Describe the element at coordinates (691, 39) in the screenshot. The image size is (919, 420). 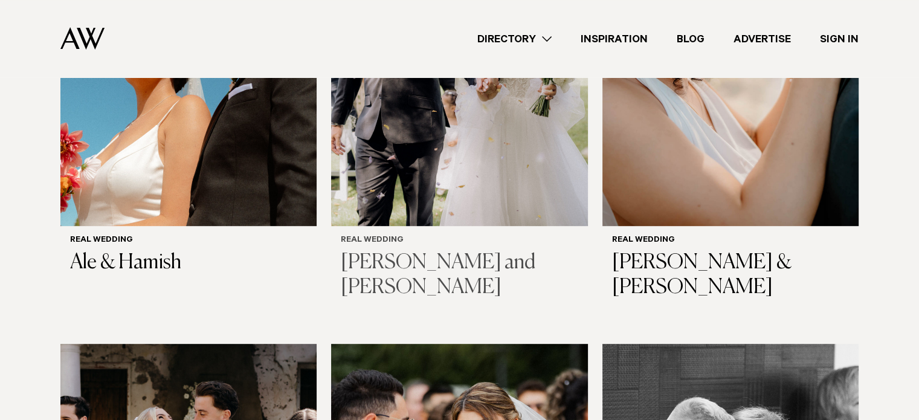
I see `a: Blog` at that location.